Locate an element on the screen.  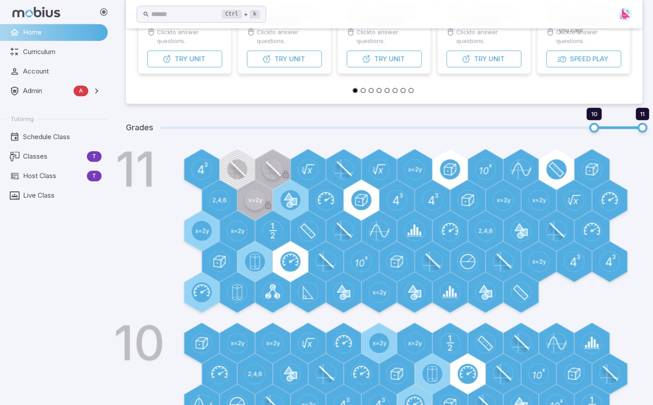
span: 10 is located at coordinates (594, 114).